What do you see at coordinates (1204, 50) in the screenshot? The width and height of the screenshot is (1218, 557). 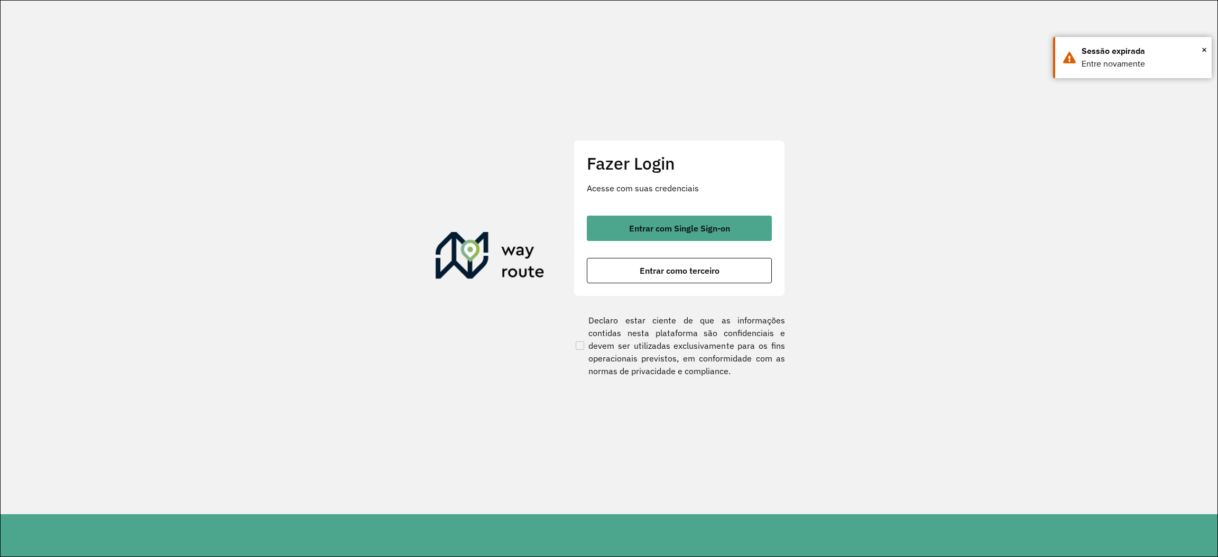 I see `button: Close` at bounding box center [1204, 50].